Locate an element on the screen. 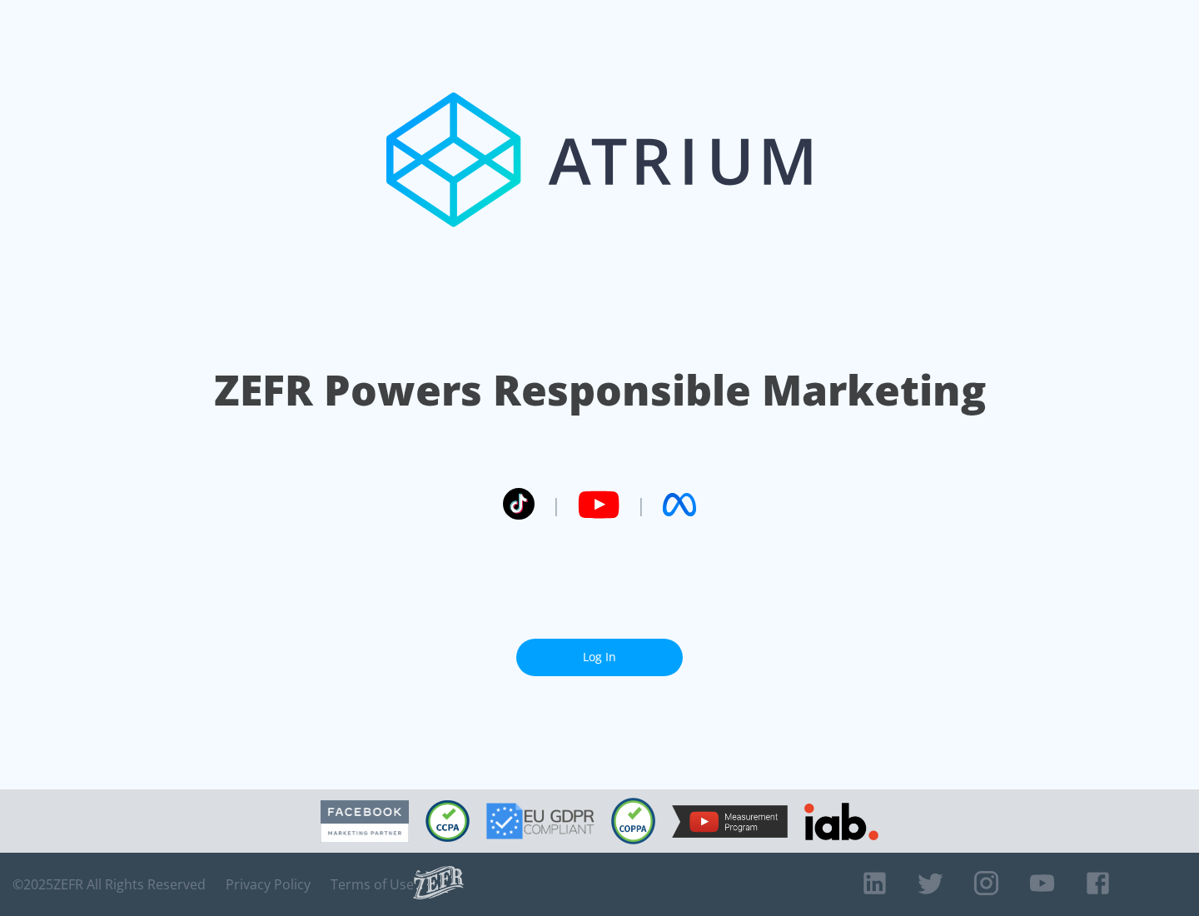 The image size is (1199, 916). a: Privacy Policy is located at coordinates (268, 884).